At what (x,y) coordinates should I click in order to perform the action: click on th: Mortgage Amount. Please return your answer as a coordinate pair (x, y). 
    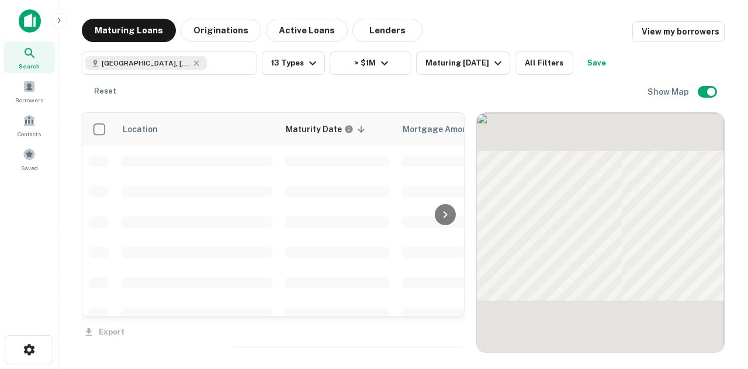
    Looking at the image, I should click on (460, 129).